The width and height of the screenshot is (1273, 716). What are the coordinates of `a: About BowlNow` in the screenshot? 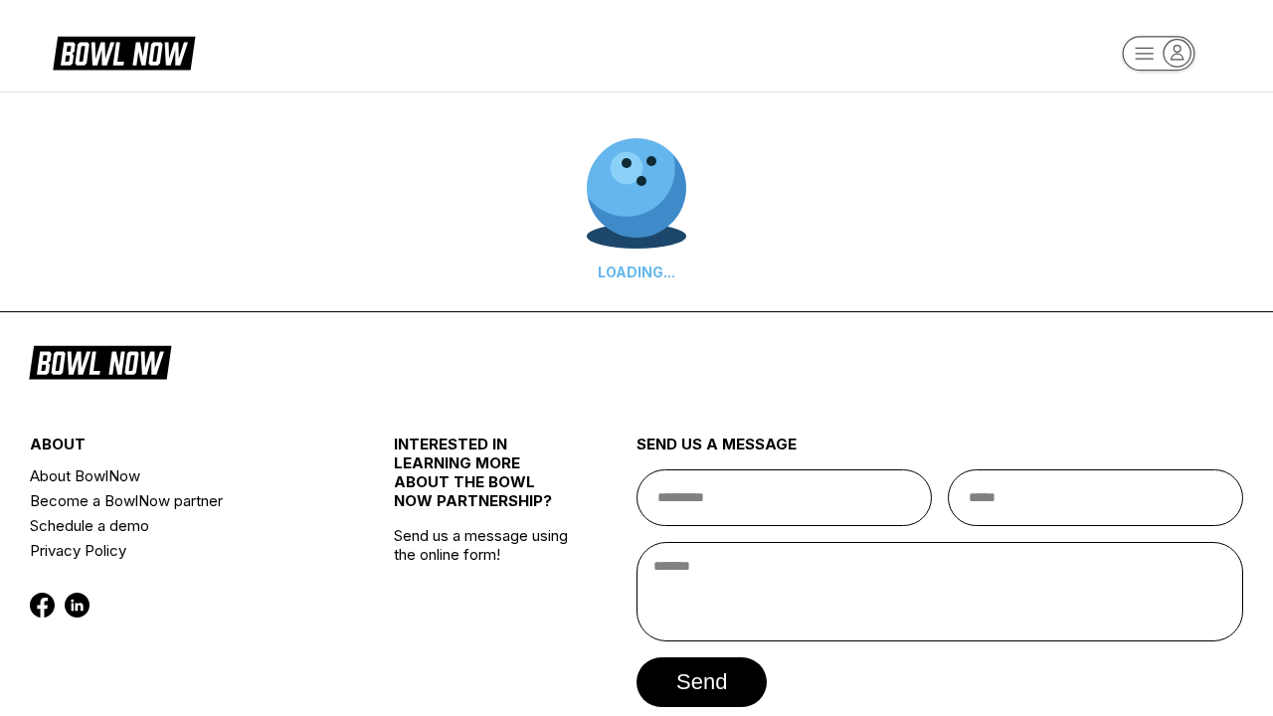 It's located at (181, 475).